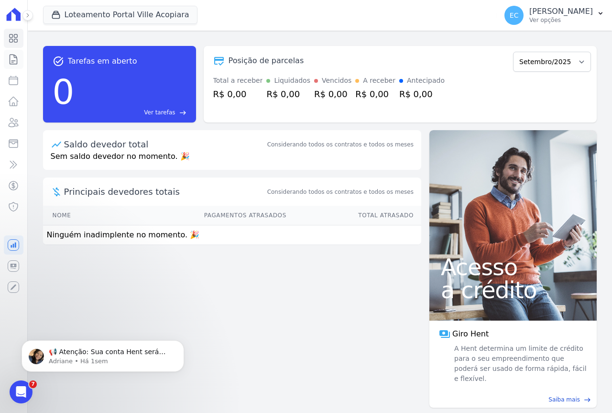  I want to click on span: a crédito, so click(513, 290).